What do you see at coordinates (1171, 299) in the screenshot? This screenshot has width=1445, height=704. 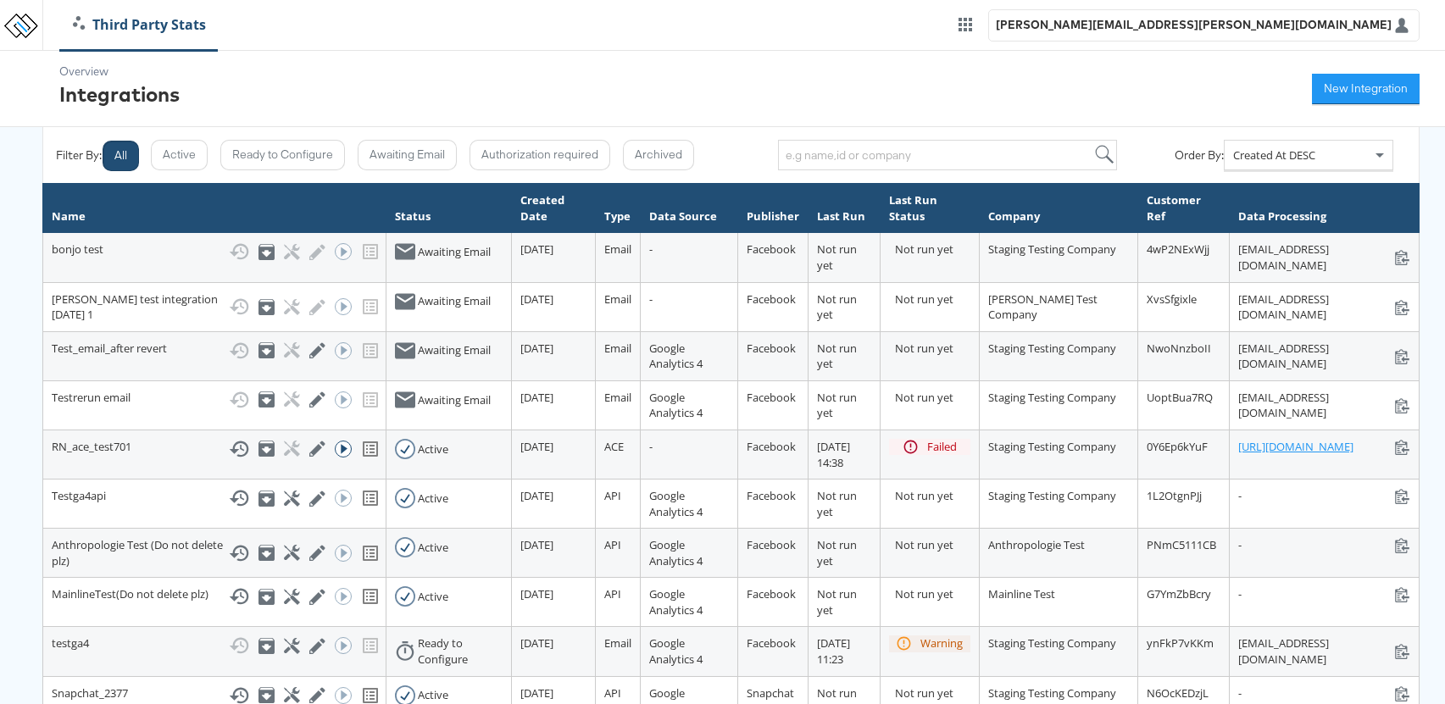 I see `span: XvsSfgixle` at bounding box center [1171, 299].